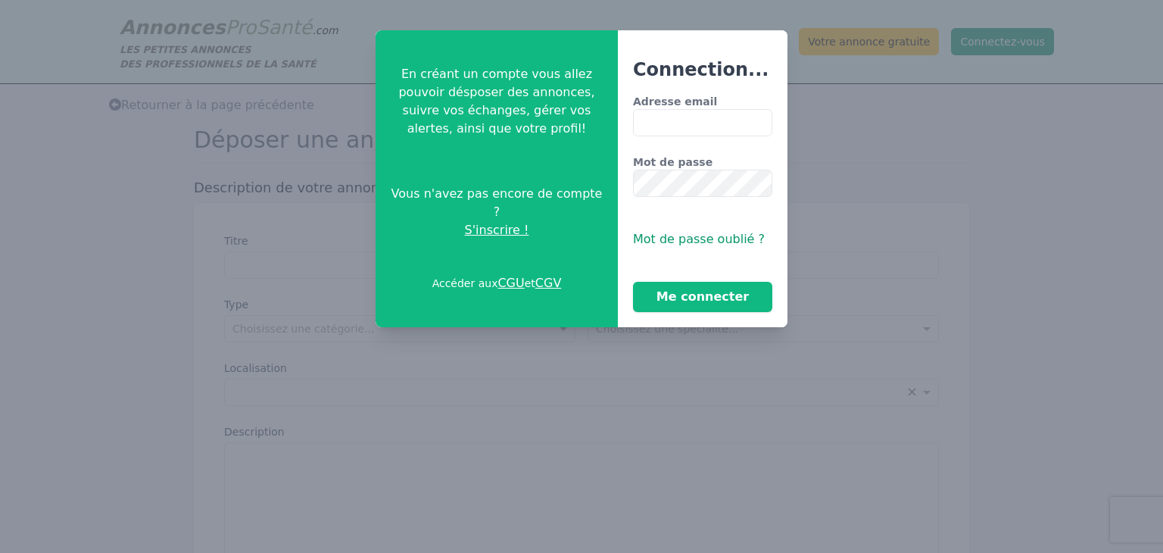  I want to click on h3: Connection..., so click(703, 70).